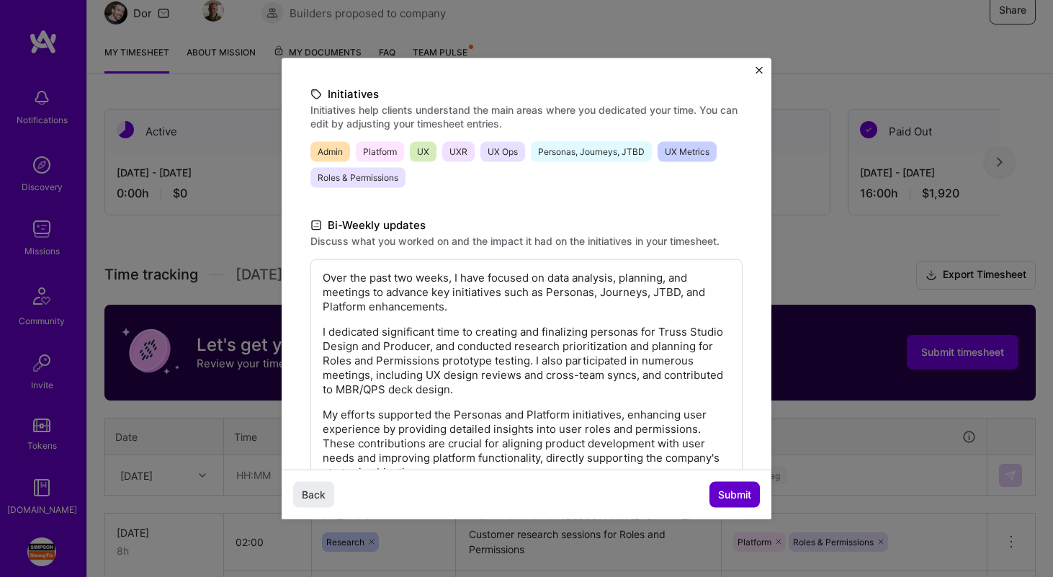 The image size is (1053, 577). I want to click on button: Close, so click(759, 73).